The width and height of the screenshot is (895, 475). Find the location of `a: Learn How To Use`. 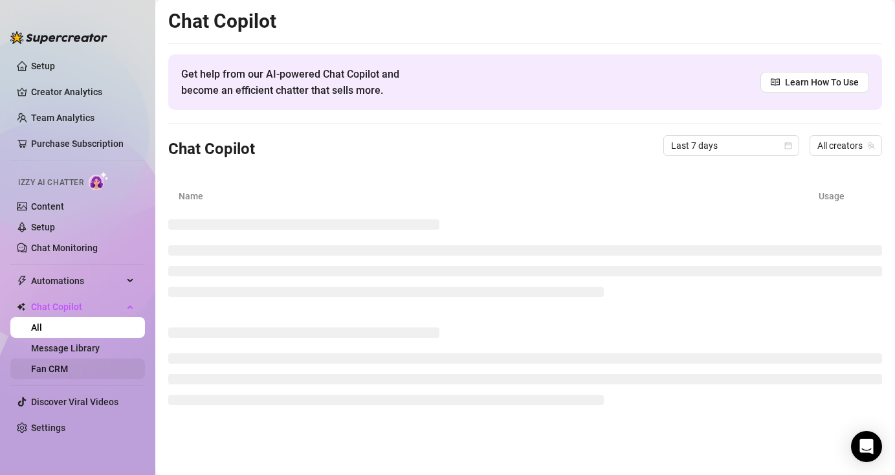

a: Learn How To Use is located at coordinates (815, 82).